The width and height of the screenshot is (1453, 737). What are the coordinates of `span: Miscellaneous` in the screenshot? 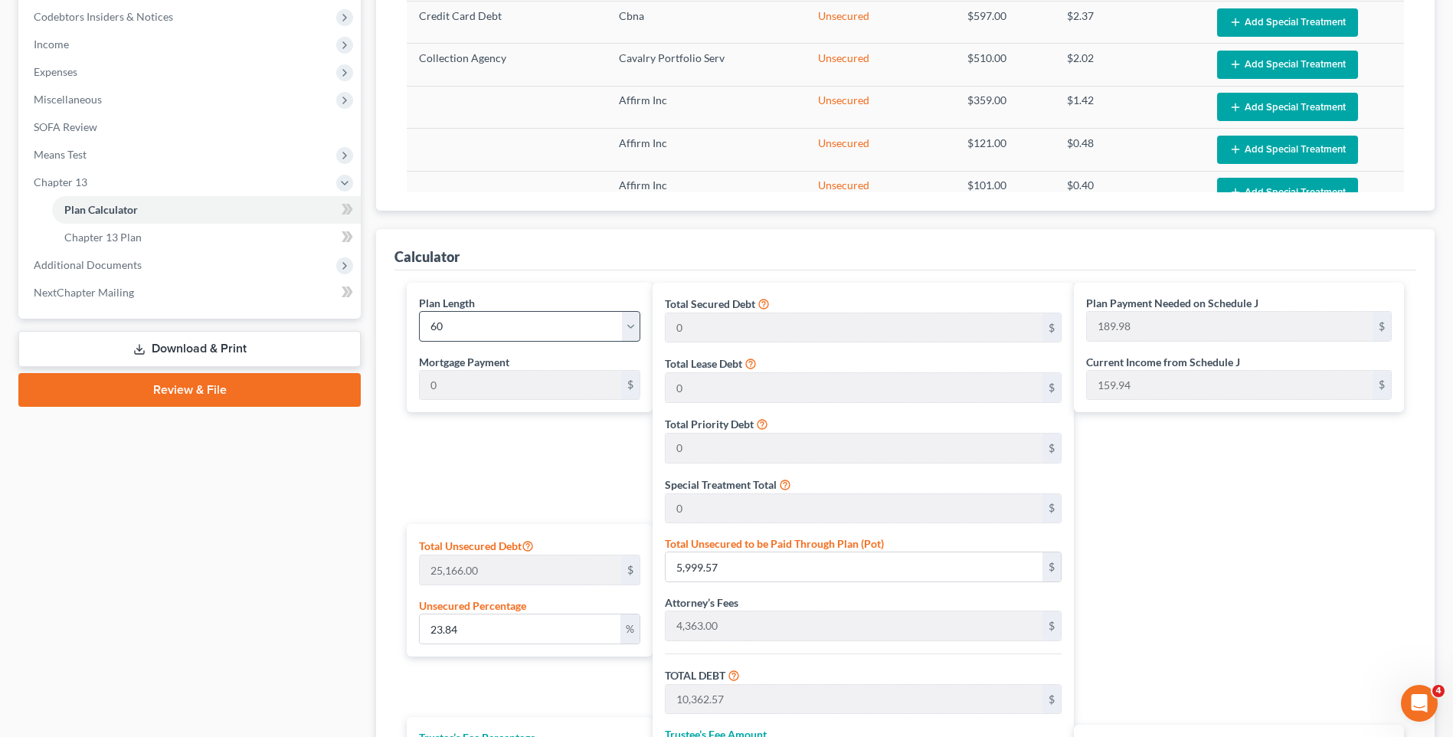 It's located at (67, 99).